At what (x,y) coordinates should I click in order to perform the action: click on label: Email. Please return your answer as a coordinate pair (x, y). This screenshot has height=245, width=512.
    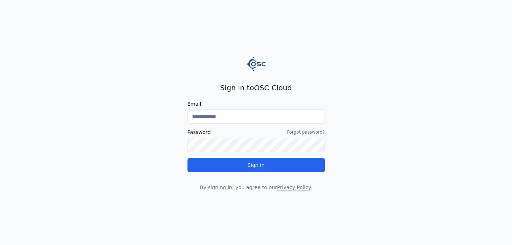
    Looking at the image, I should click on (256, 104).